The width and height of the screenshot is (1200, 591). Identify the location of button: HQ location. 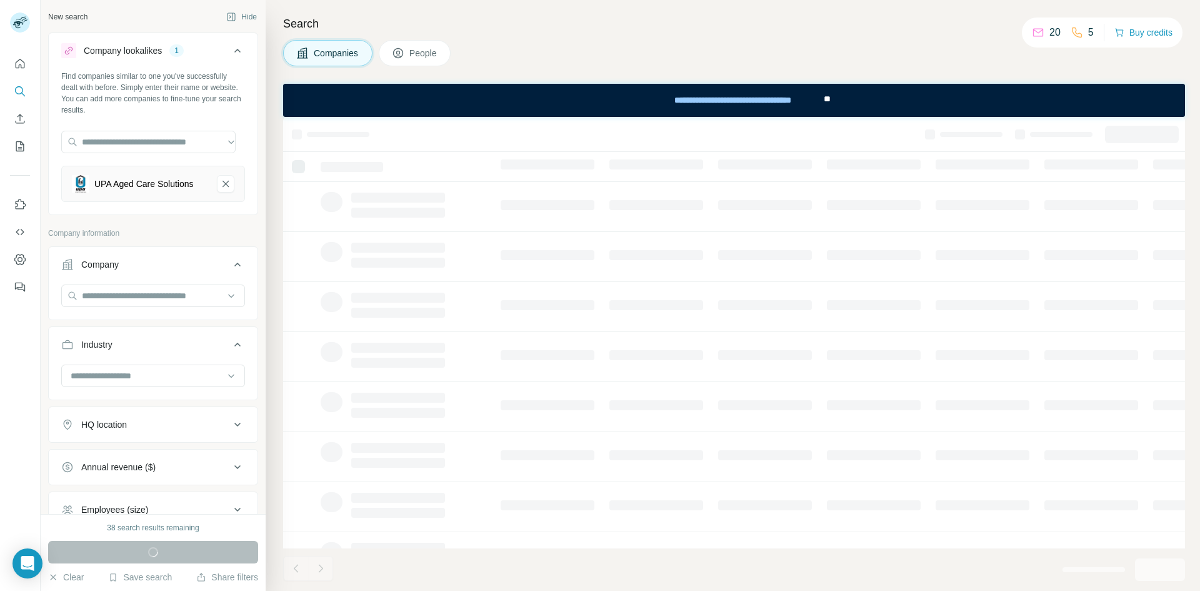
(153, 424).